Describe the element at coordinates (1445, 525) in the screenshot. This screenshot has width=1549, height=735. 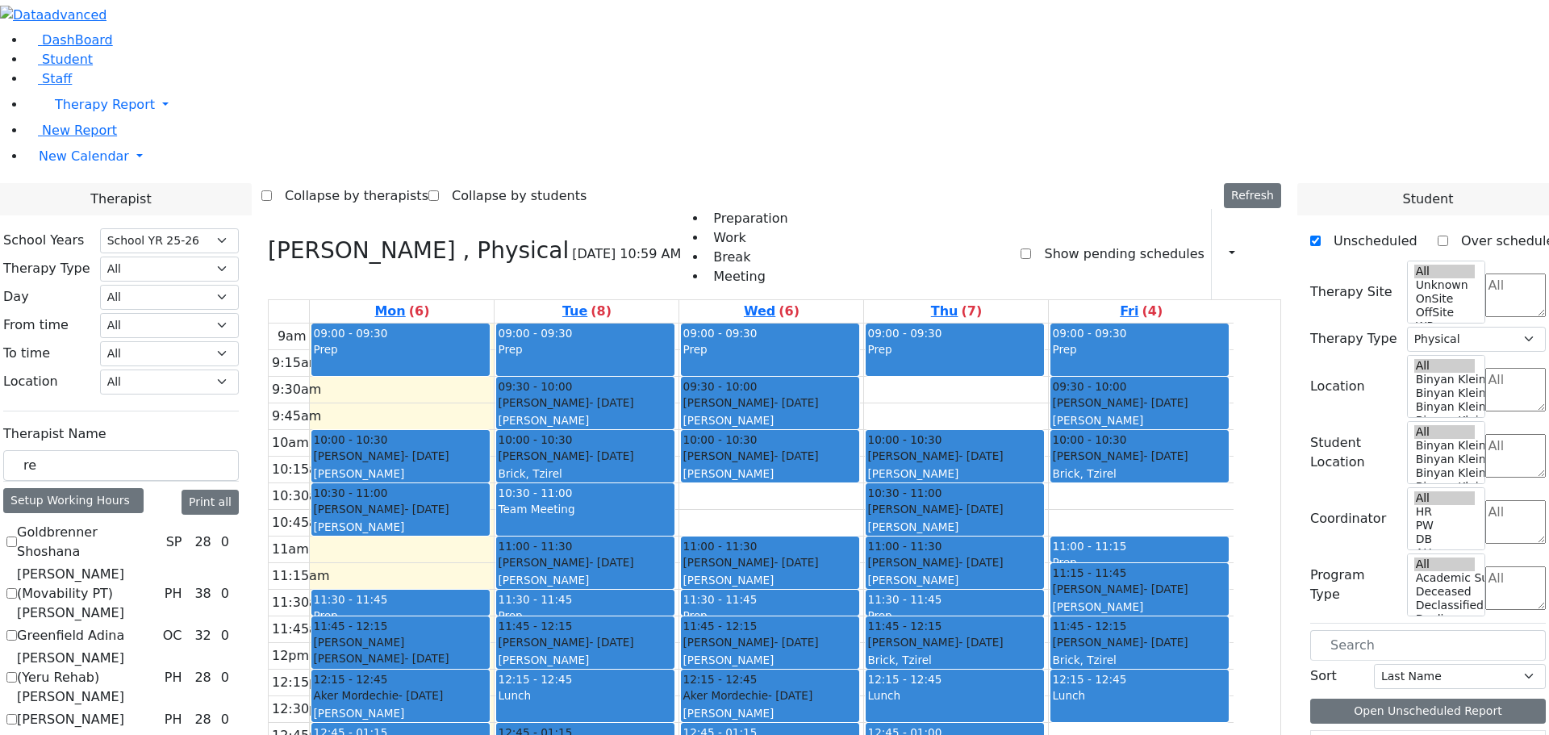
I see `option: PW` at that location.